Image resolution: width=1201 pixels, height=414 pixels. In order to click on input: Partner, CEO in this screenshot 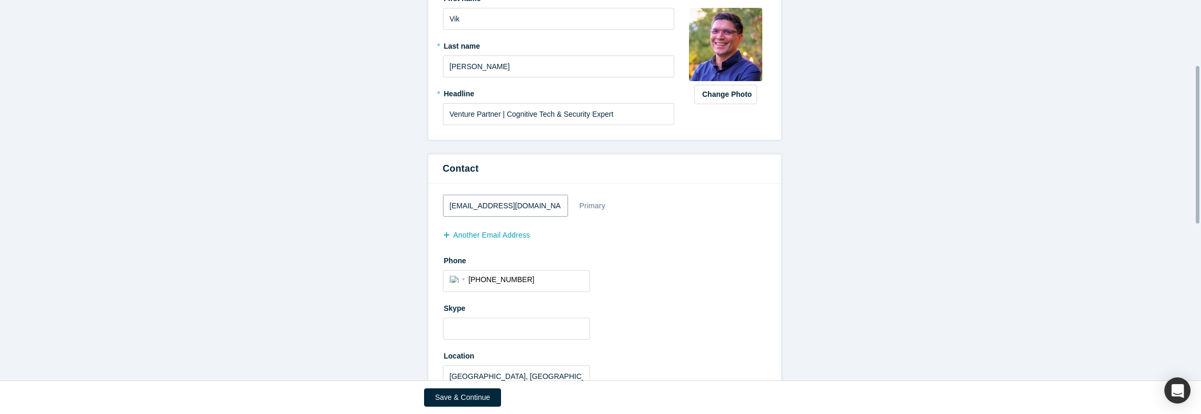, I will do `click(559, 114)`.